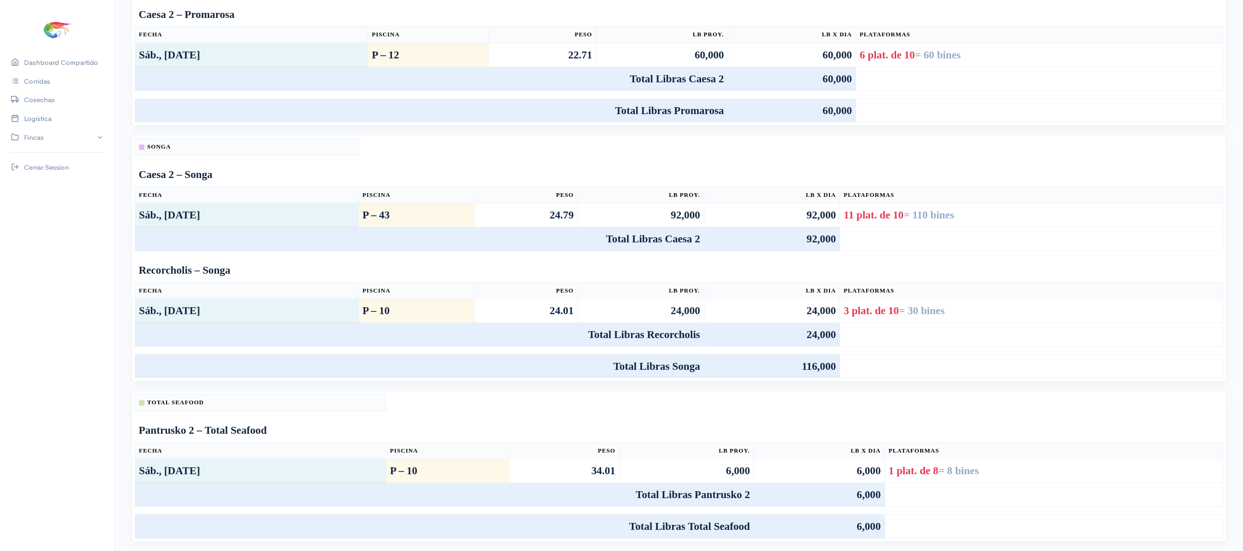 The width and height of the screenshot is (1243, 551). What do you see at coordinates (565, 471) in the screenshot?
I see `td: 34.01` at bounding box center [565, 471].